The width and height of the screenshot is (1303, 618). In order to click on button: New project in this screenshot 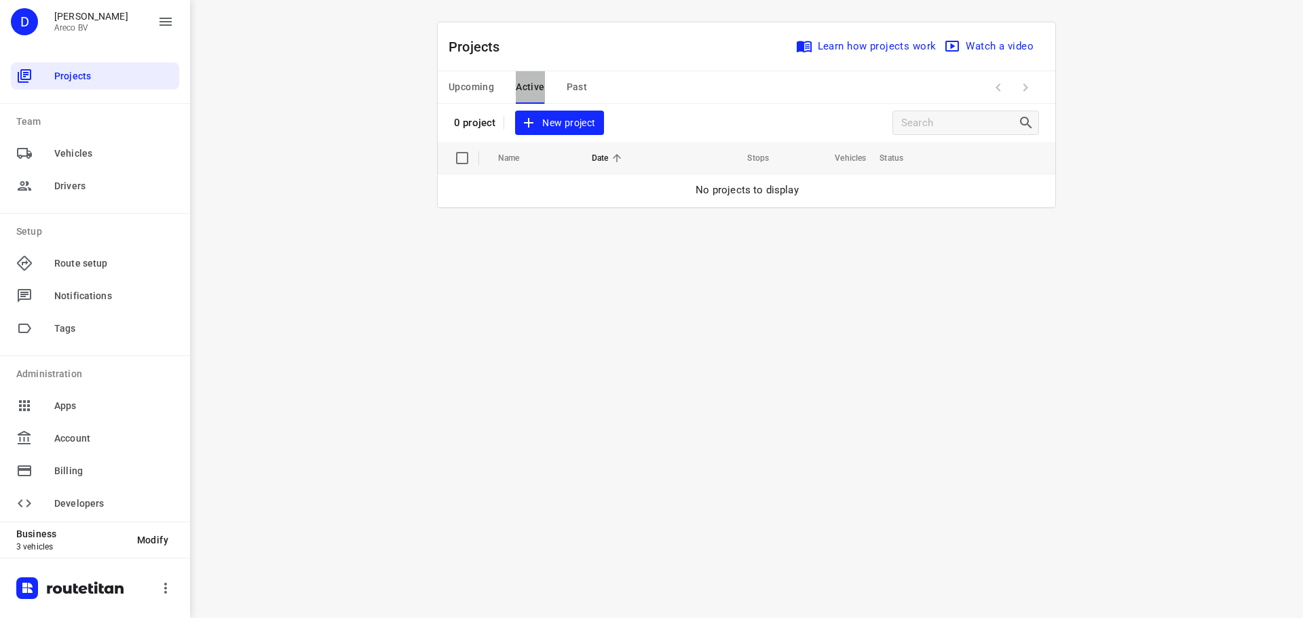, I will do `click(559, 123)`.